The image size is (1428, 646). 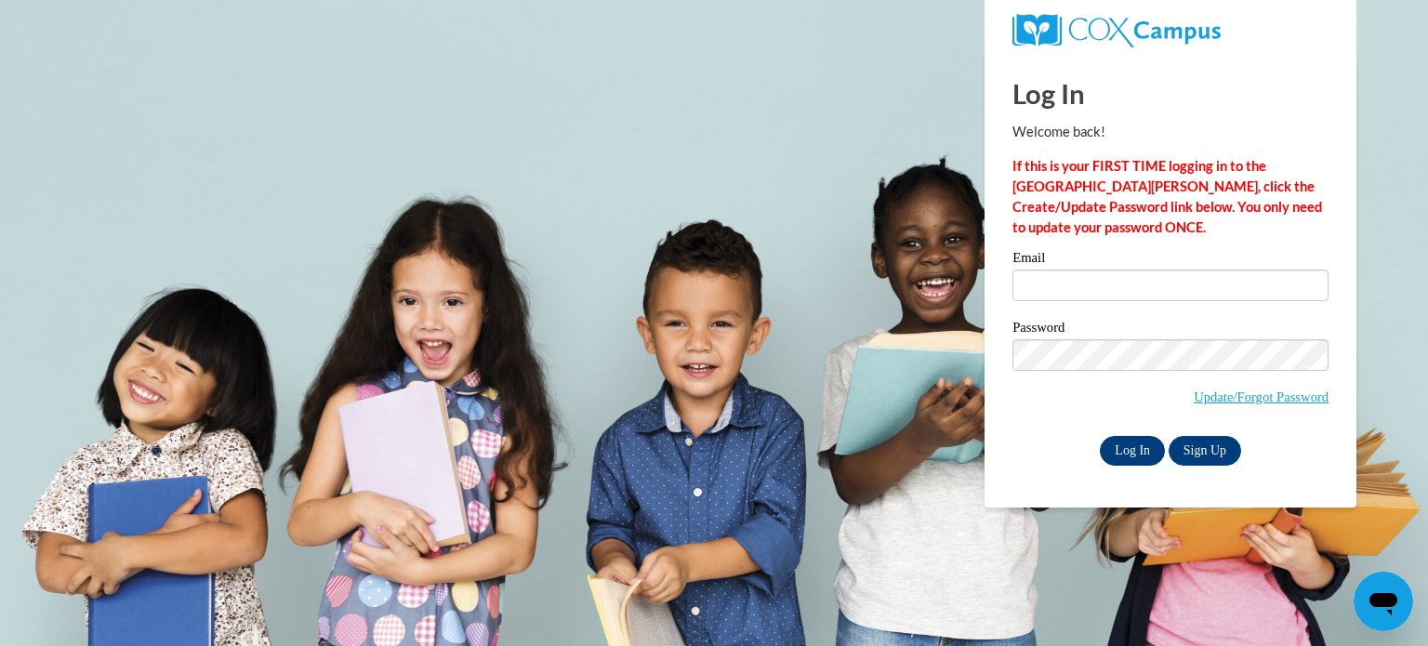 What do you see at coordinates (1205, 451) in the screenshot?
I see `a: Sign Up` at bounding box center [1205, 451].